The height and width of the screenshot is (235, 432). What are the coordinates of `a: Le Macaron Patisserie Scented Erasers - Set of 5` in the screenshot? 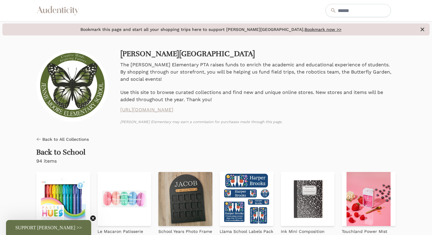 It's located at (125, 199).